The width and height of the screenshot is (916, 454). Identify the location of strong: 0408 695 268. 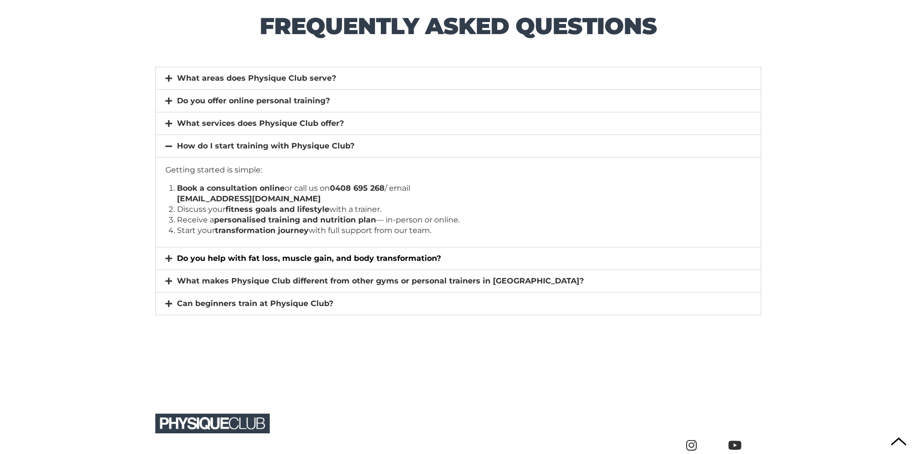
(357, 188).